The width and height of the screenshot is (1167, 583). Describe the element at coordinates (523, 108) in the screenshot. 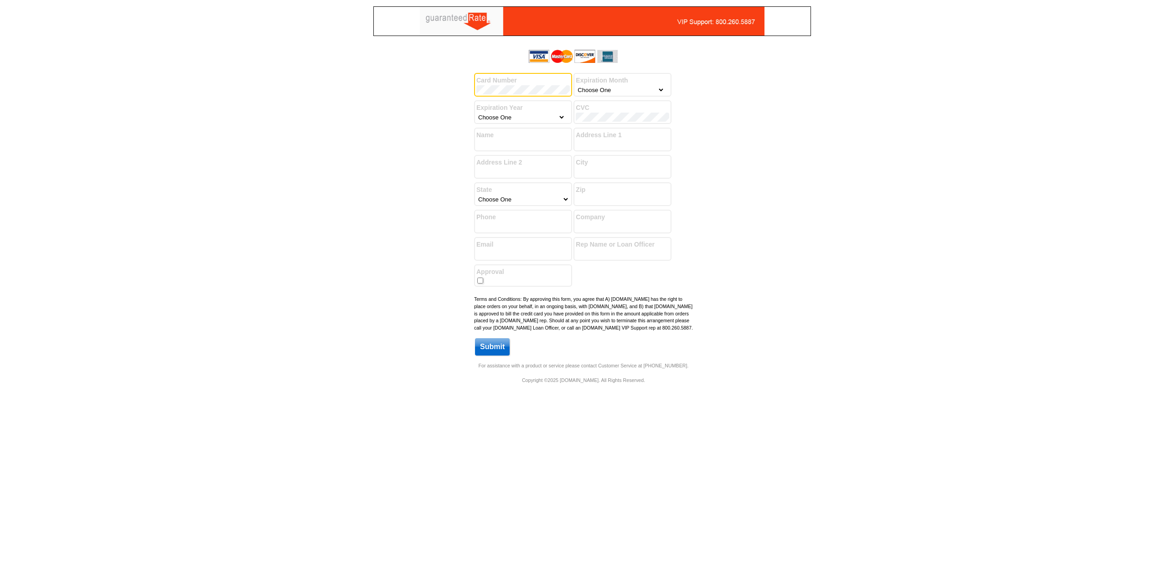

I see `label: Expiration Year` at that location.